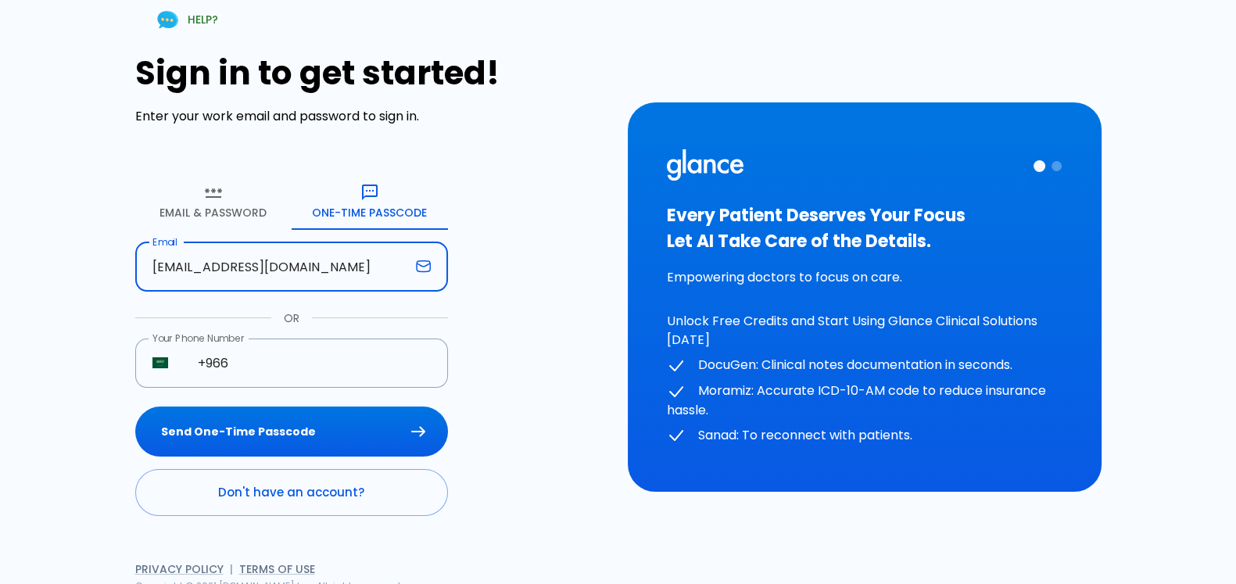  I want to click on input: dr.ahmed@clinic.com, so click(272, 267).